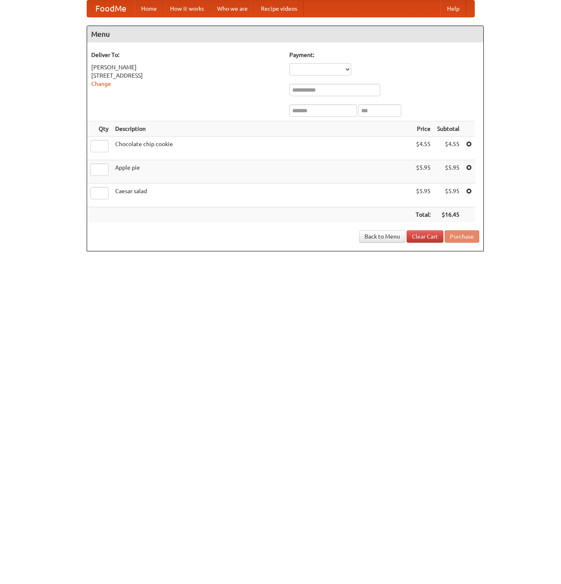 The image size is (561, 584). I want to click on td: Apple pie, so click(262, 172).